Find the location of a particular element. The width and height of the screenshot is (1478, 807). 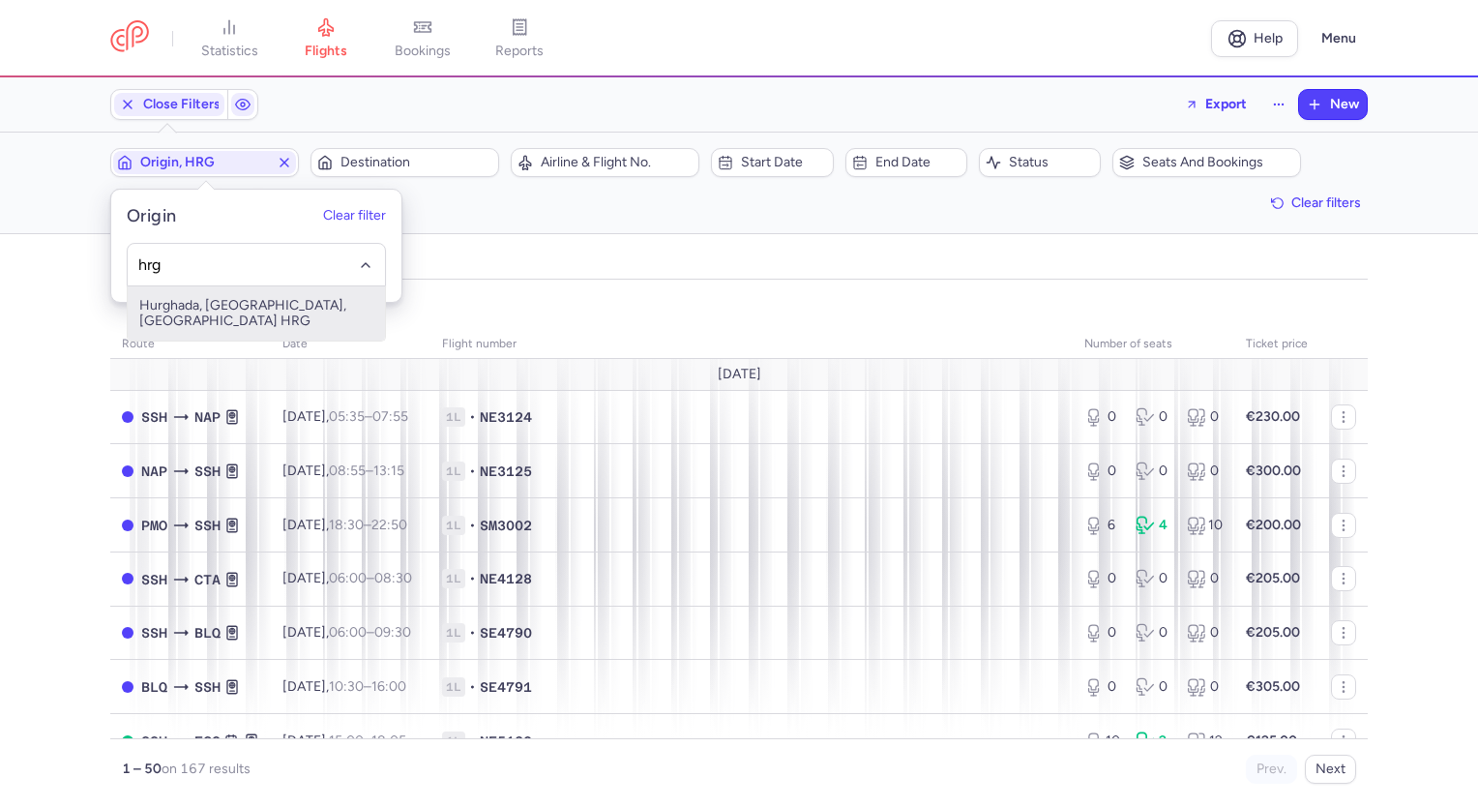

span: Clear filters is located at coordinates (1326, 202).